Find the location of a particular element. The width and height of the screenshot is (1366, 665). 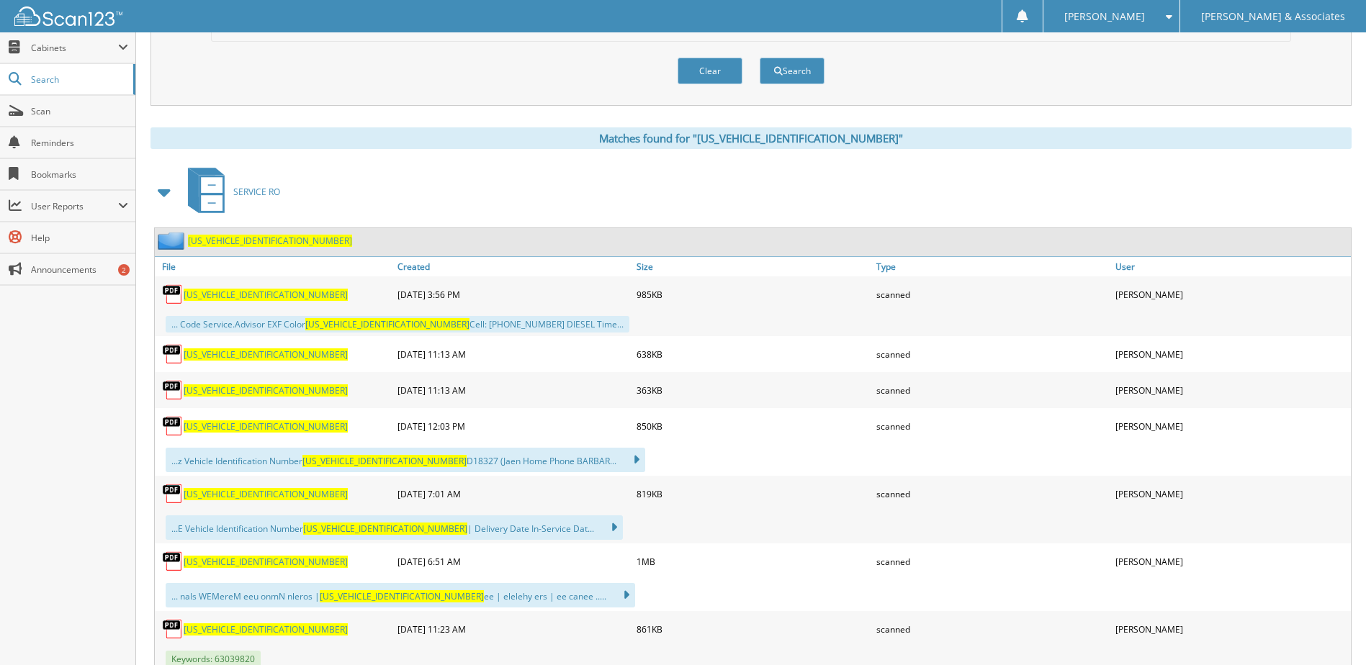

div: 638KB is located at coordinates (752, 354).